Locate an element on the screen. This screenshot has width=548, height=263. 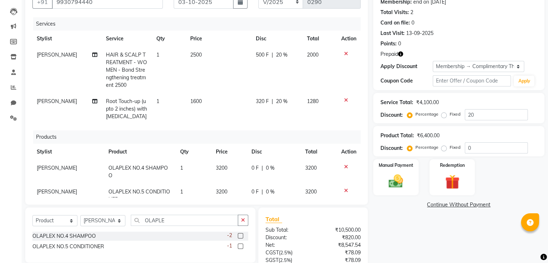
span: CGST is located at coordinates (272, 252).